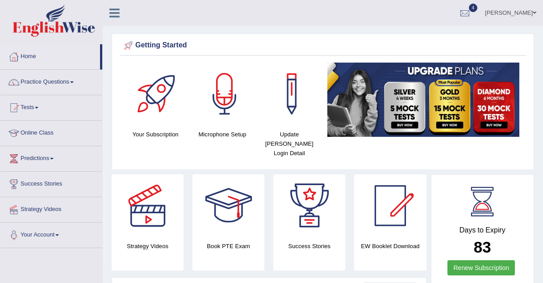 The width and height of the screenshot is (543, 283). What do you see at coordinates (483, 230) in the screenshot?
I see `h4: Days to Expiry` at bounding box center [483, 230].